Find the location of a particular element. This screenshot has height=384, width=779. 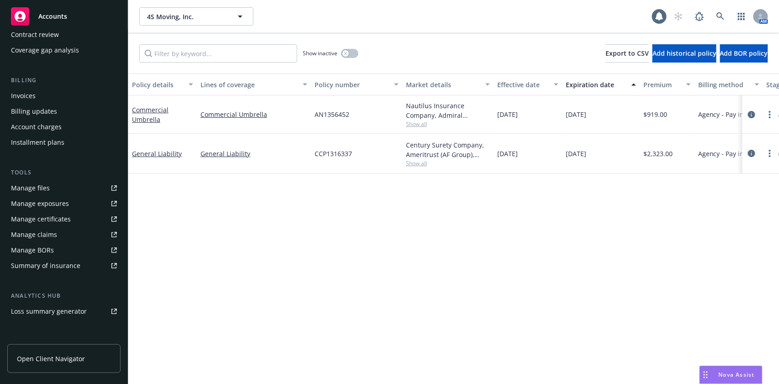

button: Add historical policy is located at coordinates (685, 53).